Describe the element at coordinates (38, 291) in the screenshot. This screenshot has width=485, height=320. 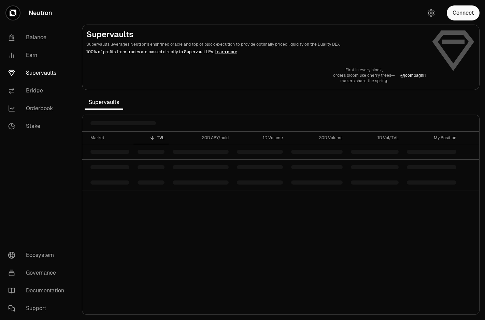
I see `a: Documentation` at that location.